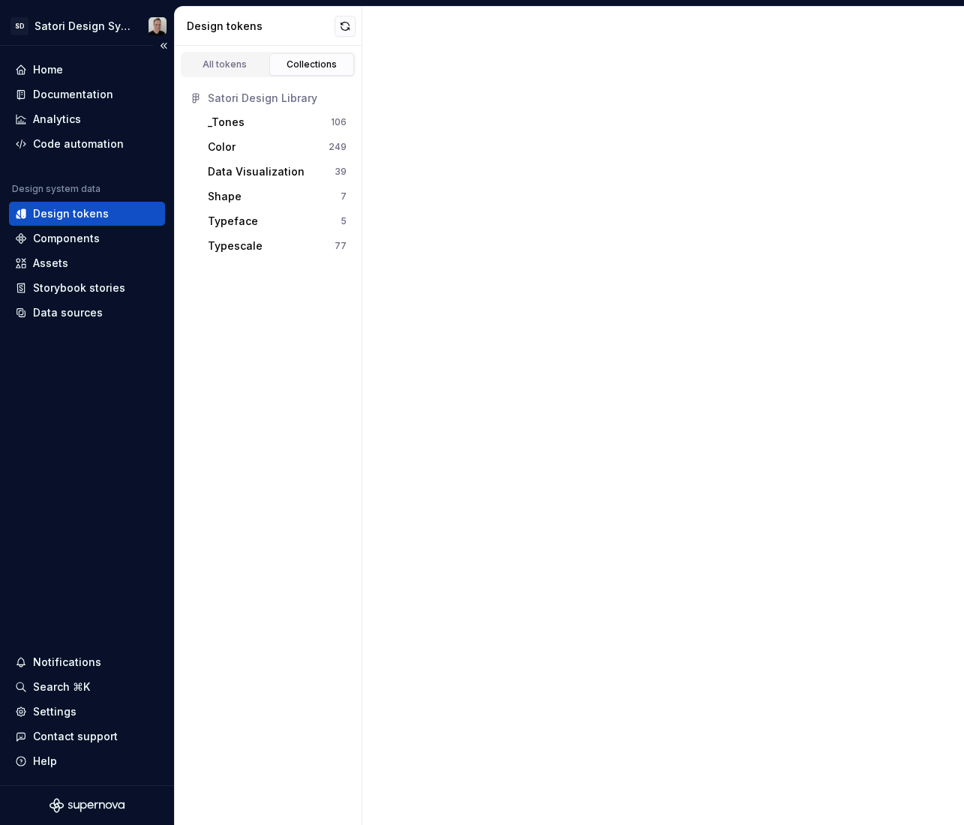 The height and width of the screenshot is (825, 964). Describe the element at coordinates (87, 214) in the screenshot. I see `a: Design tokens` at that location.